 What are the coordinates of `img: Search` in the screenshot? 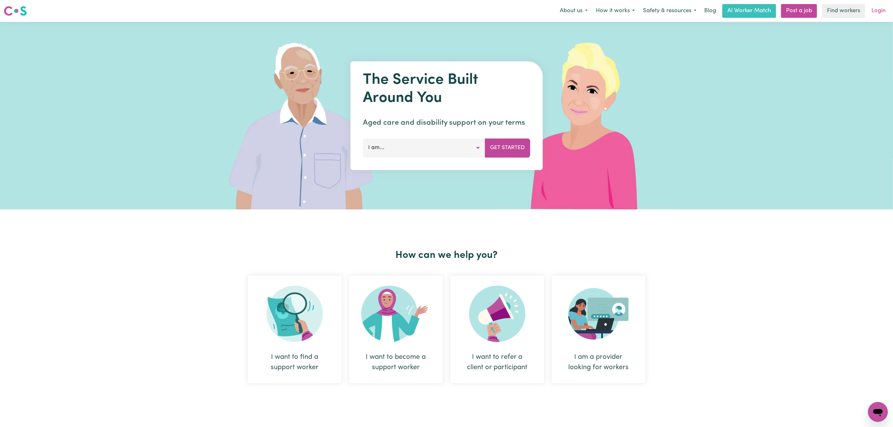 It's located at (295, 314).